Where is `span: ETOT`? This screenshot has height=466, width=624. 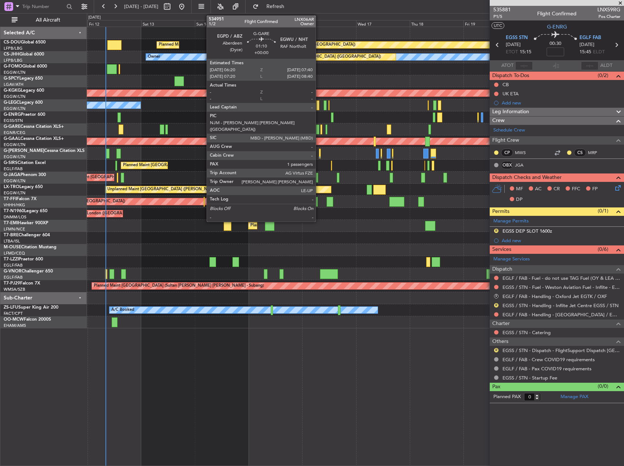
span: ETOT is located at coordinates (512, 52).